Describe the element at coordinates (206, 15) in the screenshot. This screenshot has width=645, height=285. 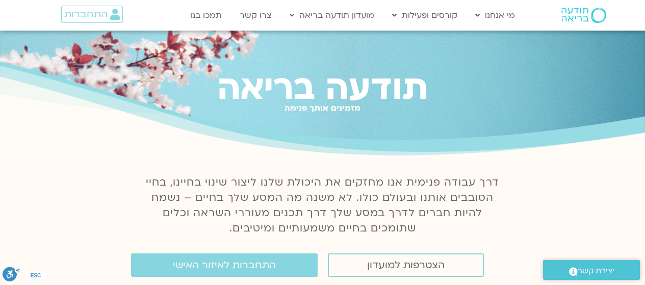
I see `a: תמכו בנו` at that location.